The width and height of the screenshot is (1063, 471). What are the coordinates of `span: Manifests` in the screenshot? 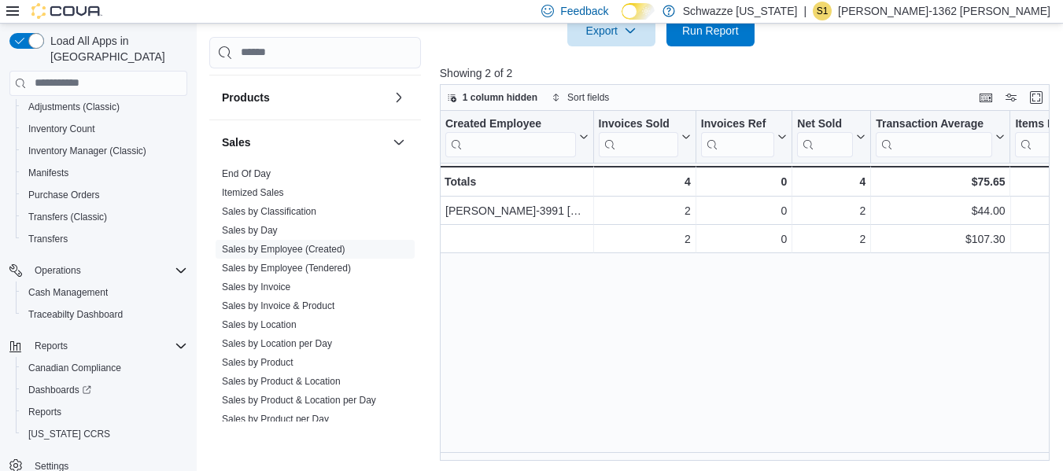 It's located at (105, 173).